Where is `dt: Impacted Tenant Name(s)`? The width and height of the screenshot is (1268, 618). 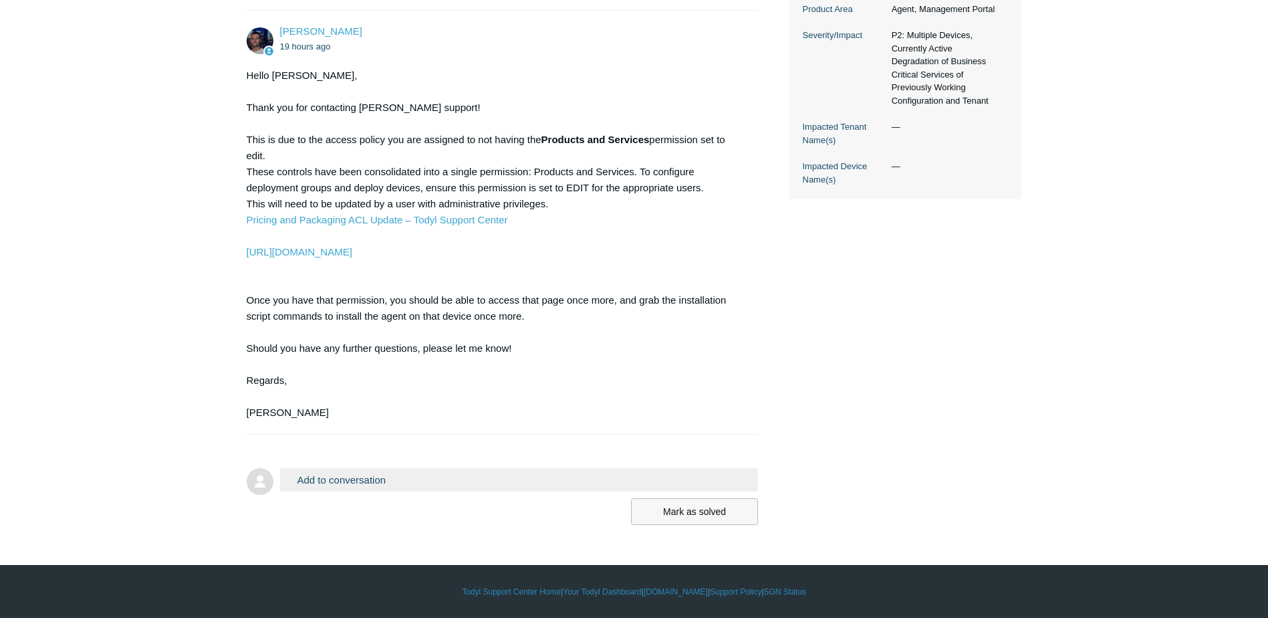
dt: Impacted Tenant Name(s) is located at coordinates (844, 133).